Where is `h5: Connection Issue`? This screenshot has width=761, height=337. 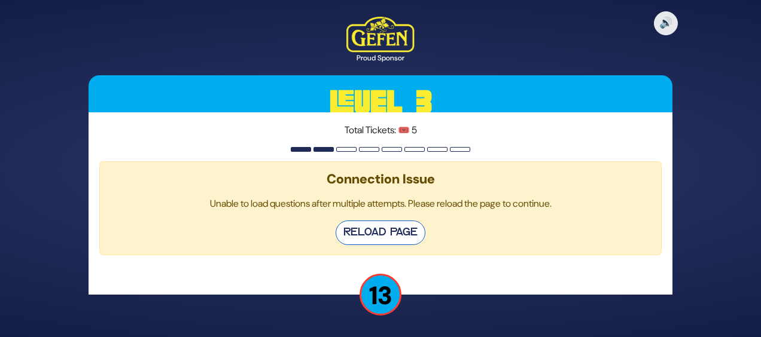 h5: Connection Issue is located at coordinates (380, 179).